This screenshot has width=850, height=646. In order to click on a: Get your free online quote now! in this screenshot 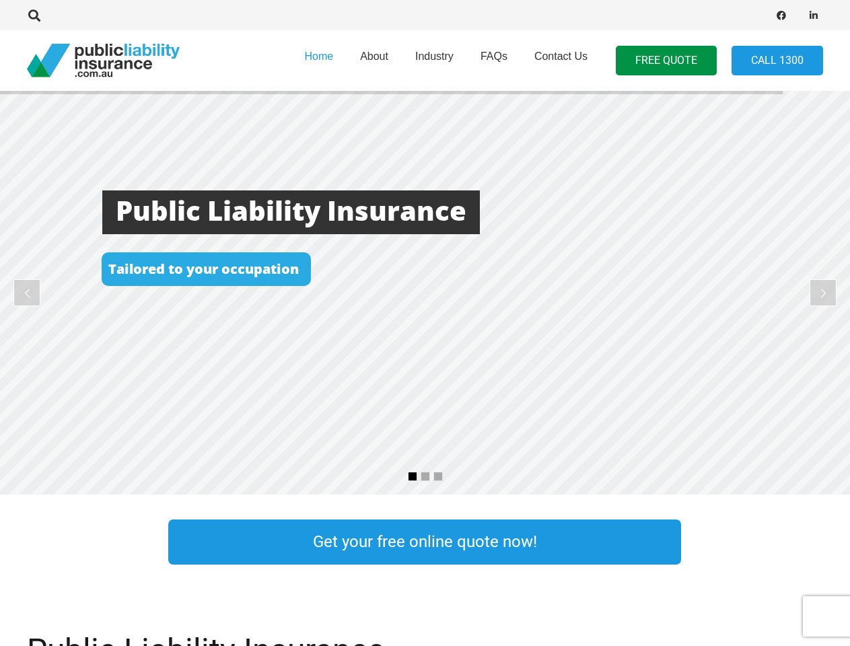, I will do `click(425, 542)`.